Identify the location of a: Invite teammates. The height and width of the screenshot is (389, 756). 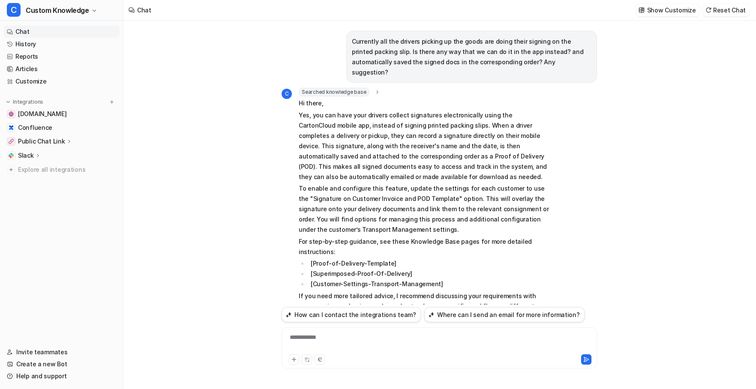
(61, 352).